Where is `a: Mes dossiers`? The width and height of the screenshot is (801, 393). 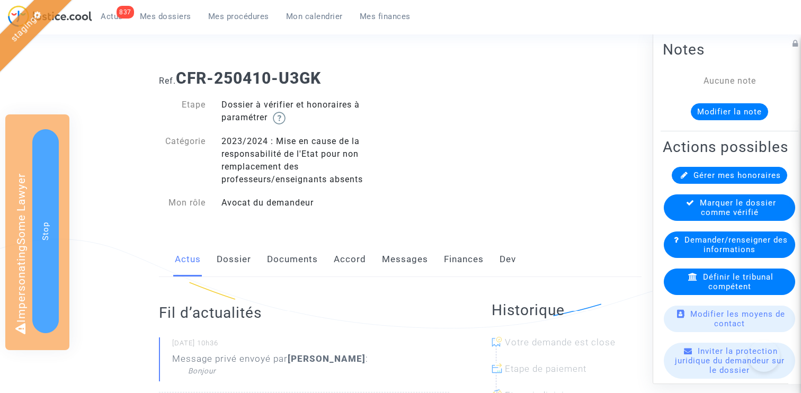 a: Mes dossiers is located at coordinates (165, 16).